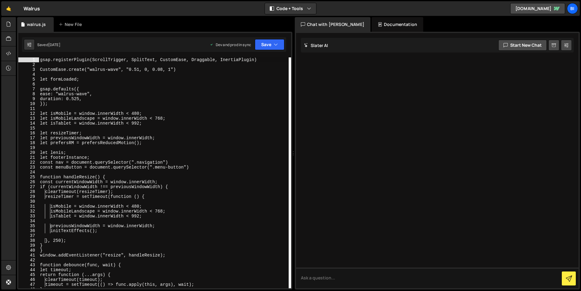  I want to click on div: 16, so click(29, 133).